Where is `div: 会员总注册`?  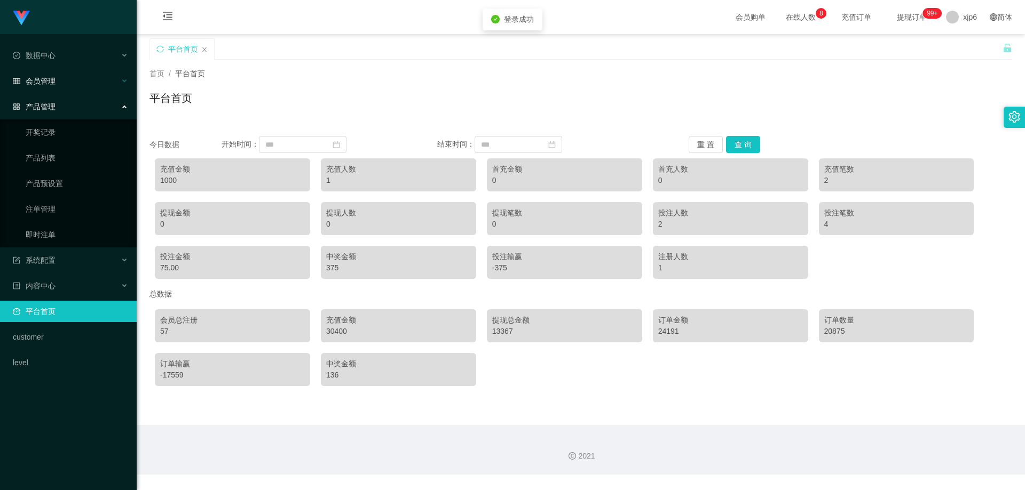 div: 会员总注册 is located at coordinates (232, 320).